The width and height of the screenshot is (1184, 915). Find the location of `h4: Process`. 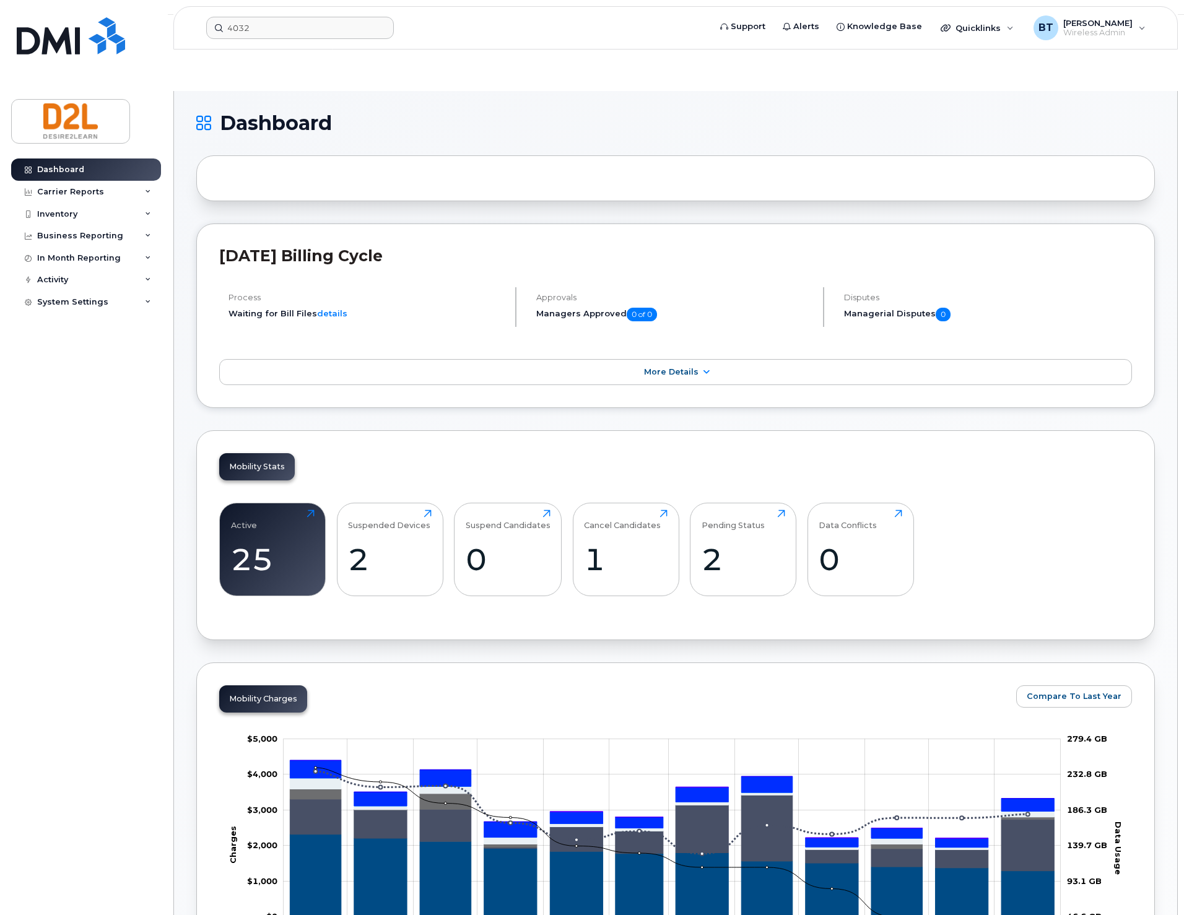

h4: Process is located at coordinates (367, 297).